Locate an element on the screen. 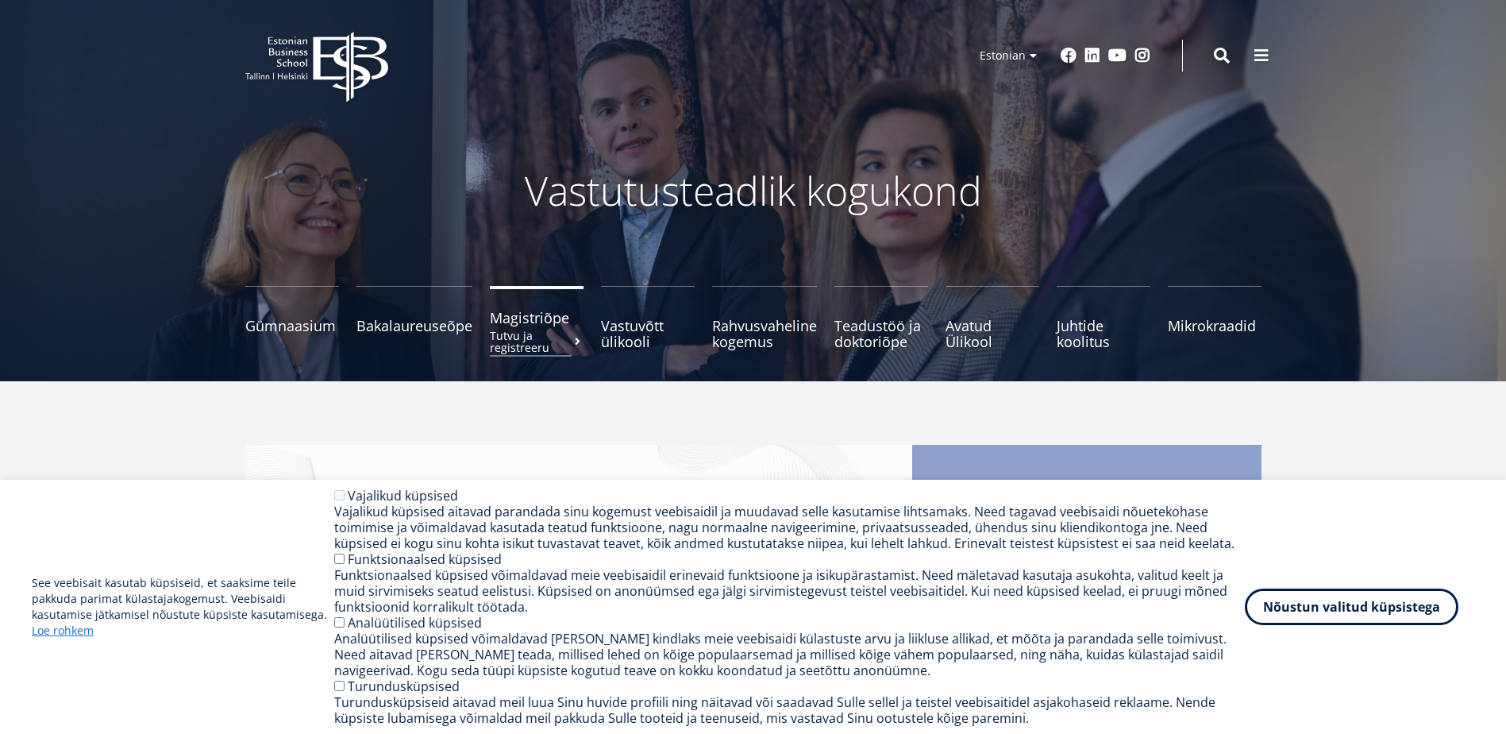  a: Juhtide koolitus is located at coordinates (1104, 318).